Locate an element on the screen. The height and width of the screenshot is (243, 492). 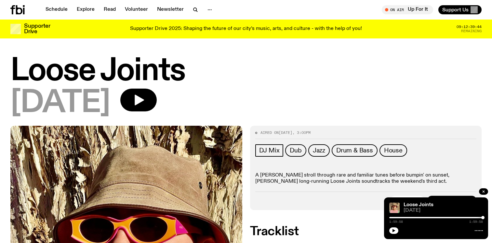
button: Support Us is located at coordinates (460, 10).